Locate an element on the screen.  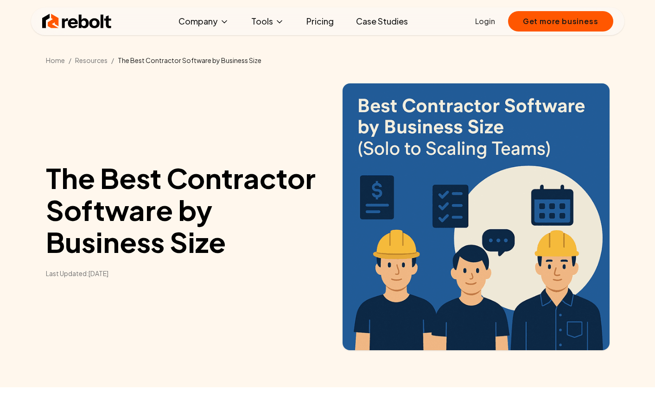
img: Rebolt Logo is located at coordinates (77, 21).